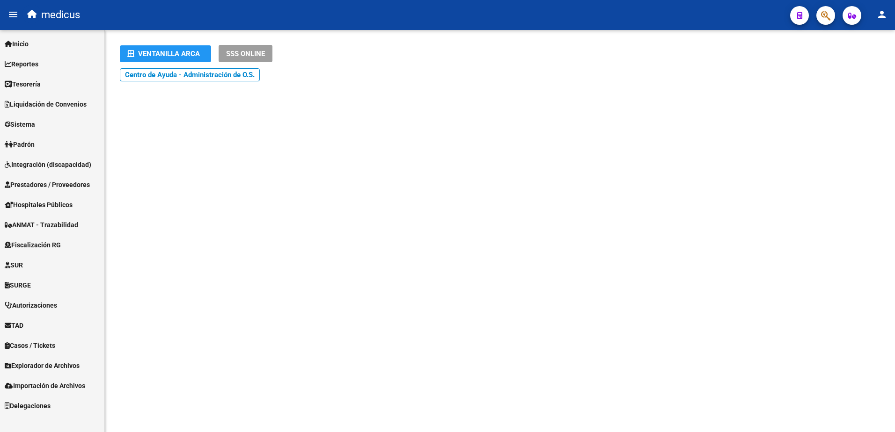 The height and width of the screenshot is (432, 895). I want to click on a: Centro de Ayuda - Administración de O.S., so click(189, 75).